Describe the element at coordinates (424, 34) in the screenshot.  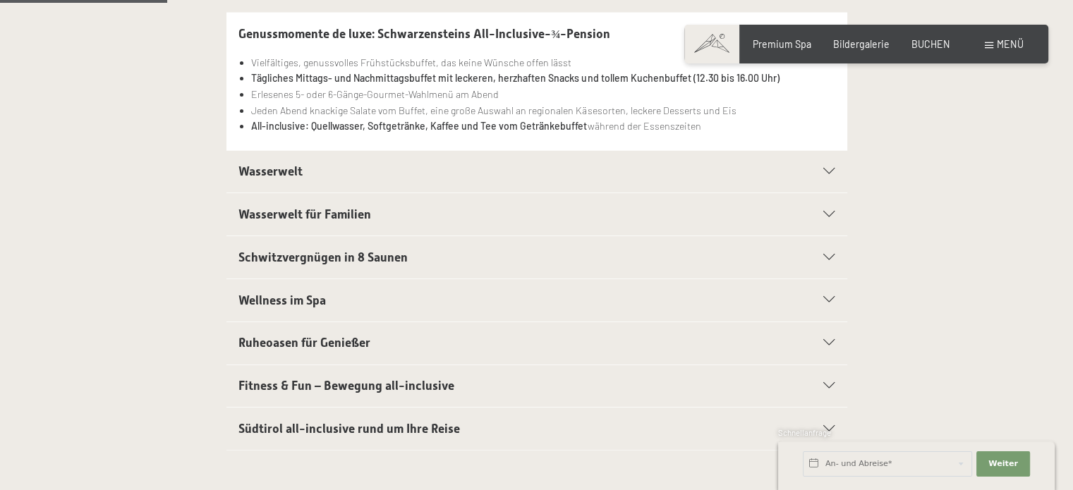
I see `span: Genussmomente de luxe: Schwarzensteins All-Inclusive-¾-Pension` at that location.